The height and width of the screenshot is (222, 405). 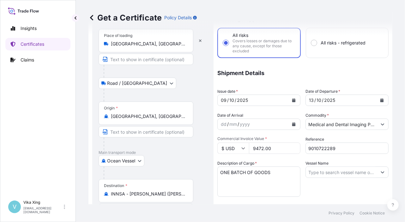 What do you see at coordinates (27, 60) in the screenshot?
I see `p: Claims` at bounding box center [27, 60].